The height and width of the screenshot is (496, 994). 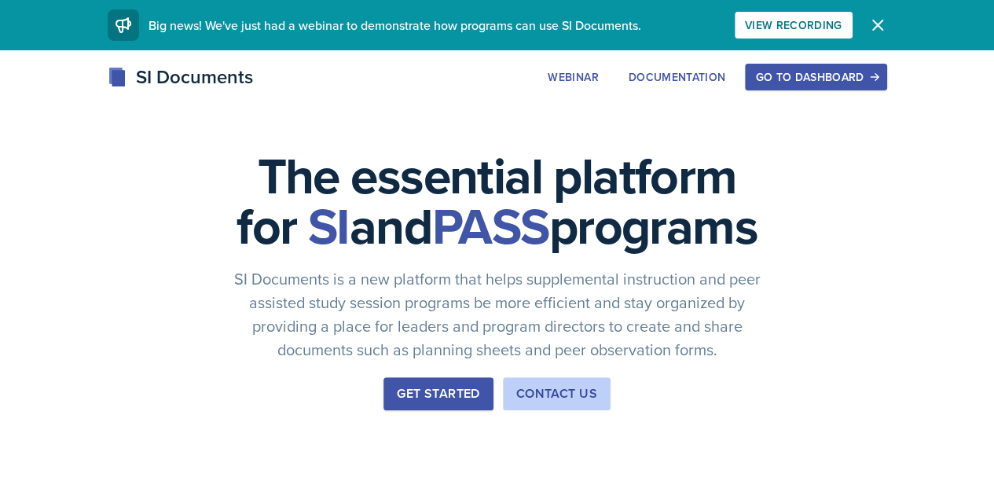 What do you see at coordinates (794, 25) in the screenshot?
I see `button: View Recording` at bounding box center [794, 25].